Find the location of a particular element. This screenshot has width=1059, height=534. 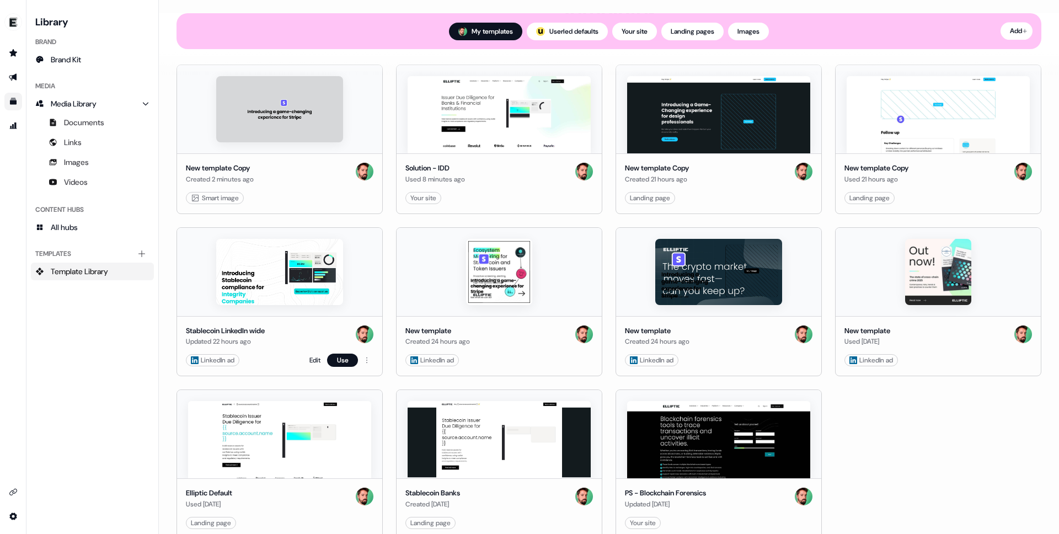

span: Images is located at coordinates (76, 162).